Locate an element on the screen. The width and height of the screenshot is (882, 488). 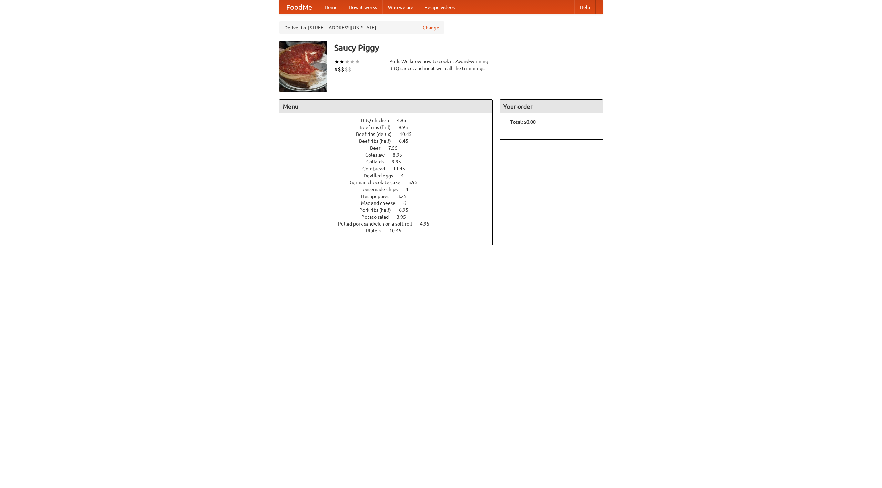
a: Coleslaw 8.95 is located at coordinates (390, 155).